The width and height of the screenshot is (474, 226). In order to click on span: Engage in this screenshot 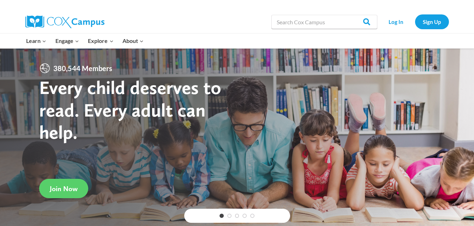, I will do `click(67, 41)`.